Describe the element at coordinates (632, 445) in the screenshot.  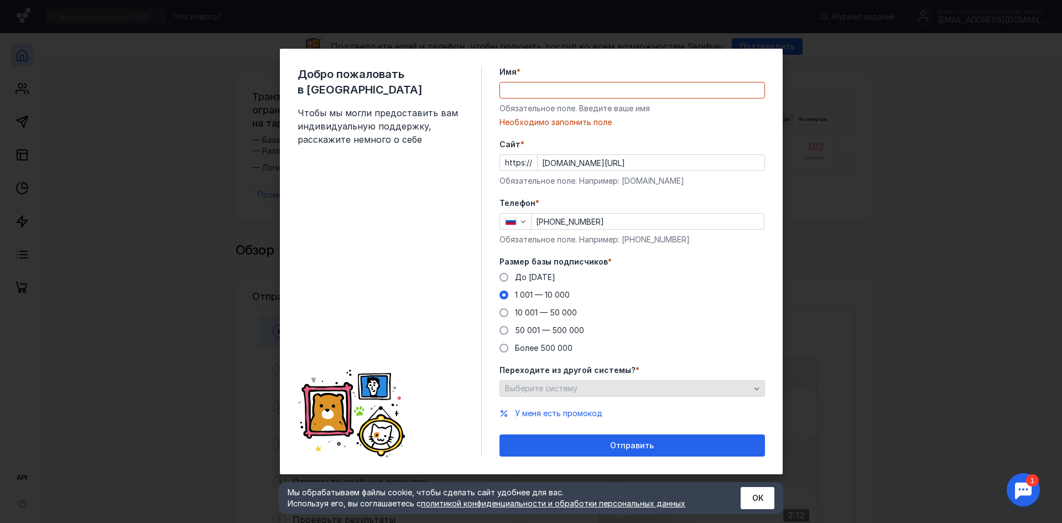
I see `button: Отправить` at that location.